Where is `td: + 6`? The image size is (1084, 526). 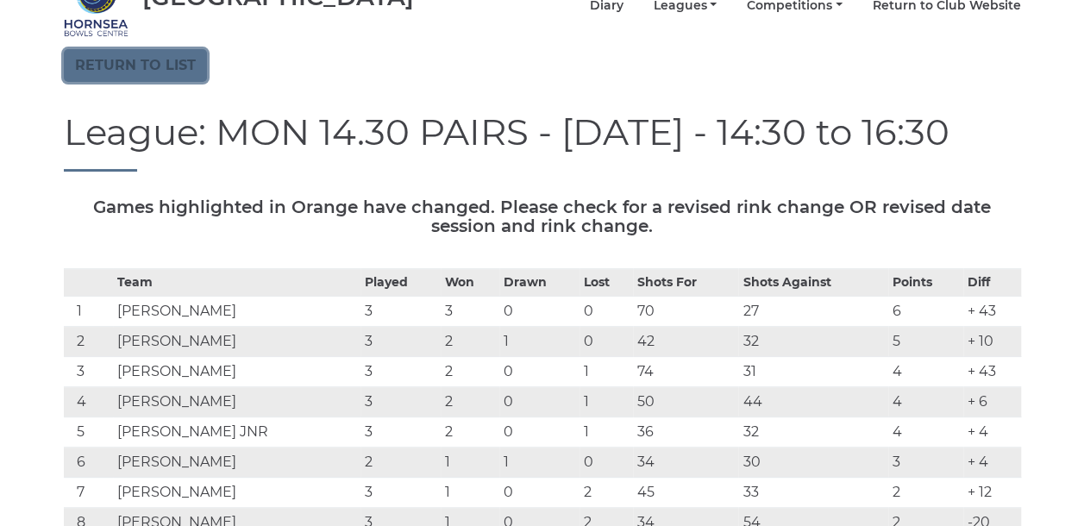 td: + 6 is located at coordinates (992, 402).